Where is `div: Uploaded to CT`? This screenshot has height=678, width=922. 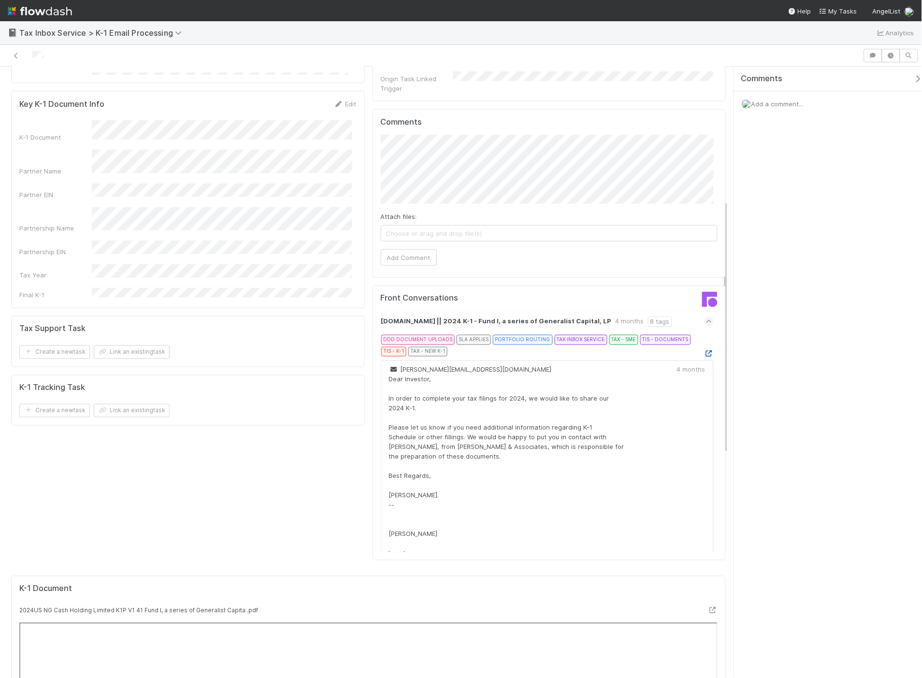
div: Uploaded to CT is located at coordinates (56, 80).